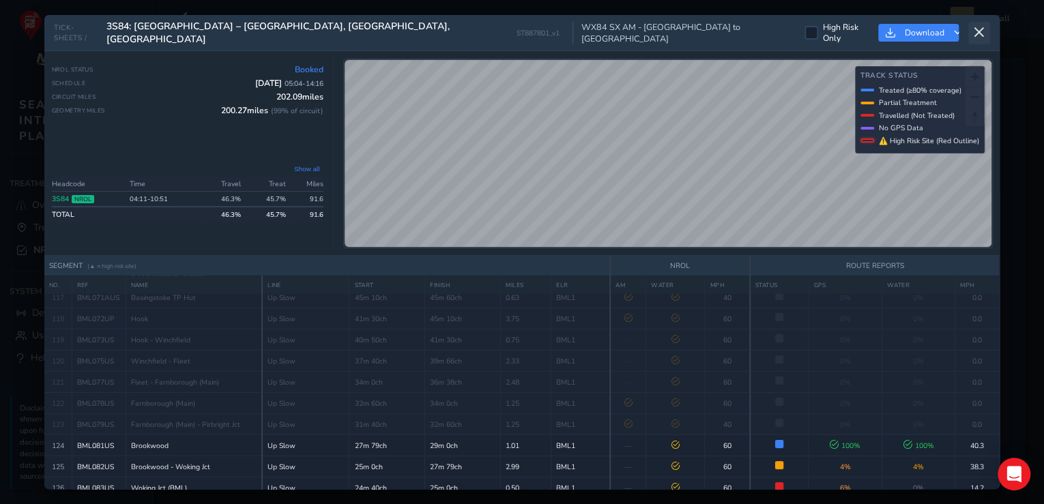  I want to click on td: 45.7%, so click(268, 199).